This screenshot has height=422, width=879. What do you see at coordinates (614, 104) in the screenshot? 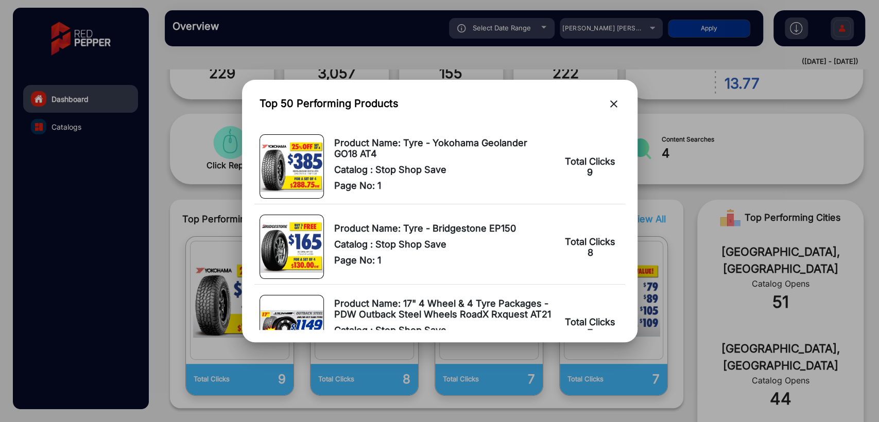
I see `mat-icon: close` at bounding box center [614, 104].